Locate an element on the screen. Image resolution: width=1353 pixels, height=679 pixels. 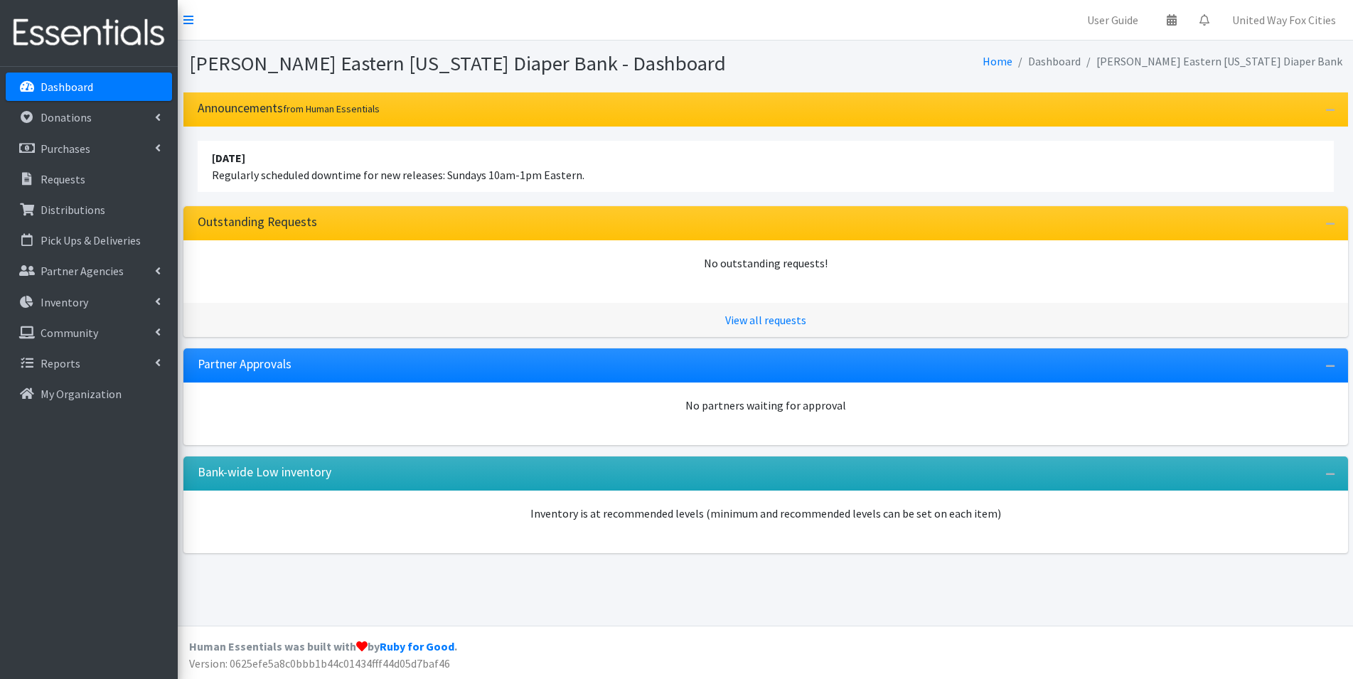
a: Distributions is located at coordinates (89, 210).